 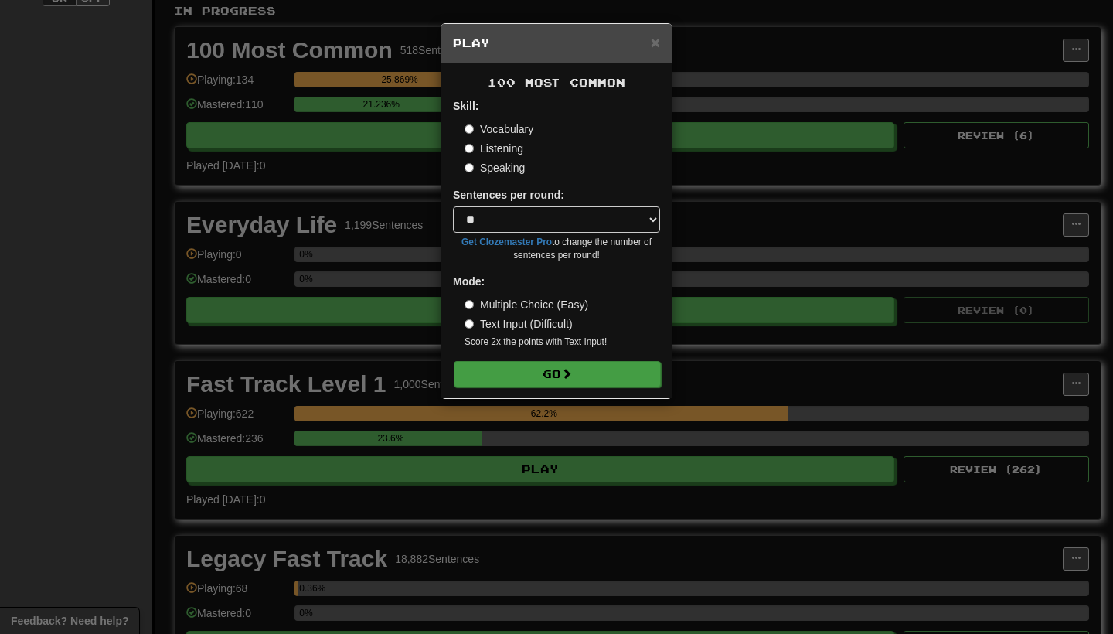 I want to click on h5: Play, so click(x=557, y=43).